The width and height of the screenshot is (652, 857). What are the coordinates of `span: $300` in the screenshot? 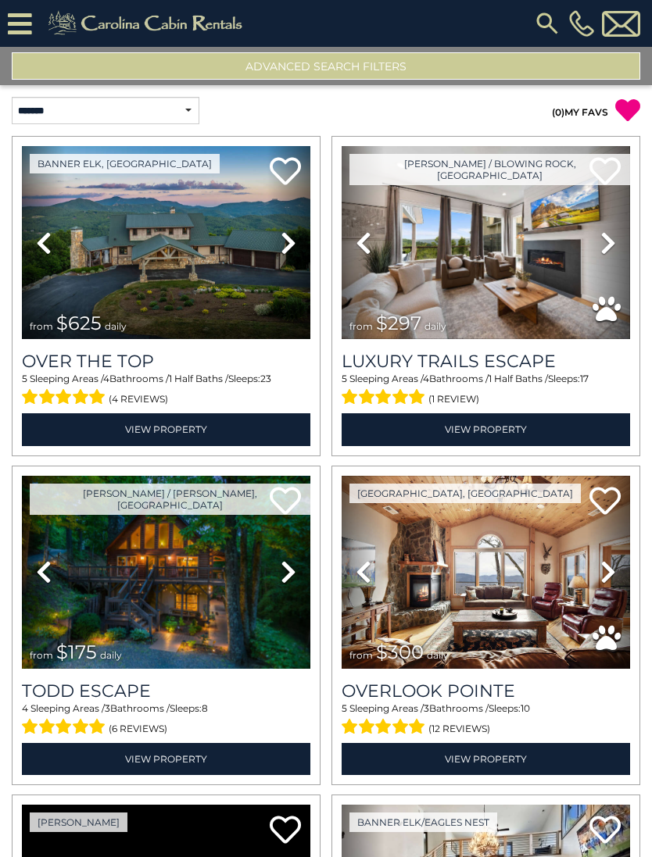 It's located at (399, 652).